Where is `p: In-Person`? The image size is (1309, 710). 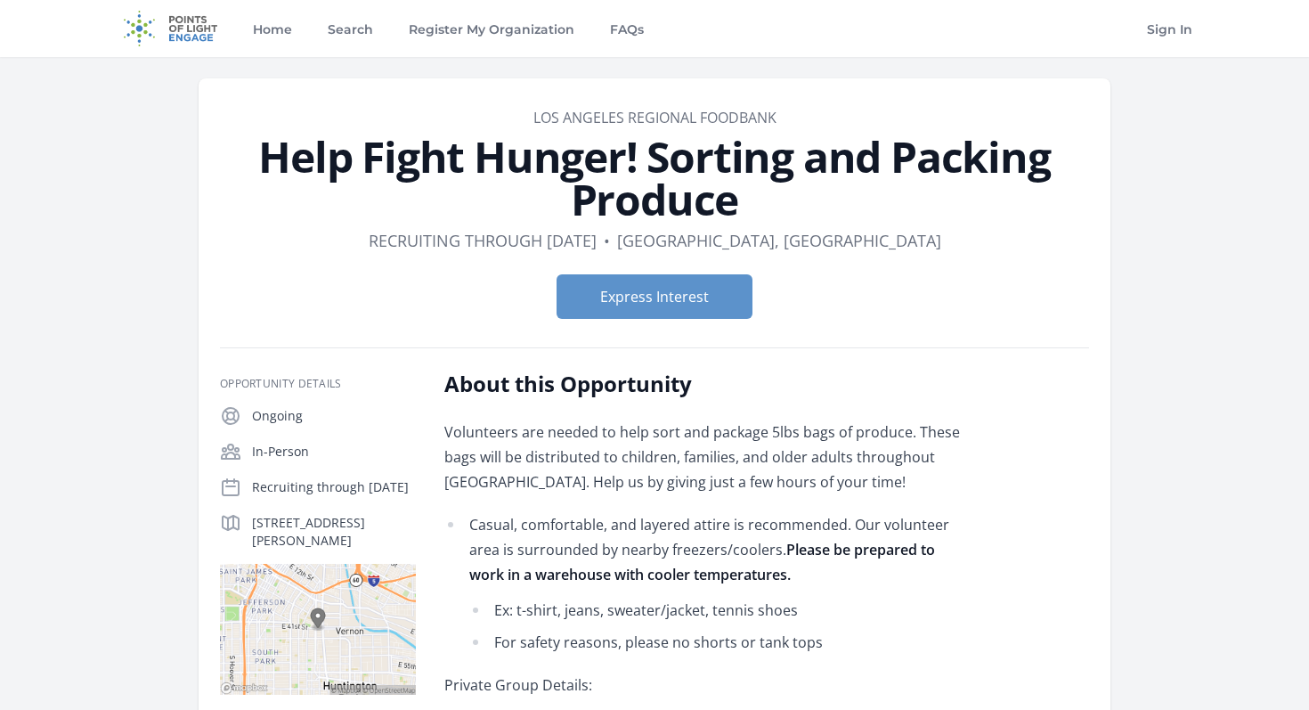 p: In-Person is located at coordinates (334, 451).